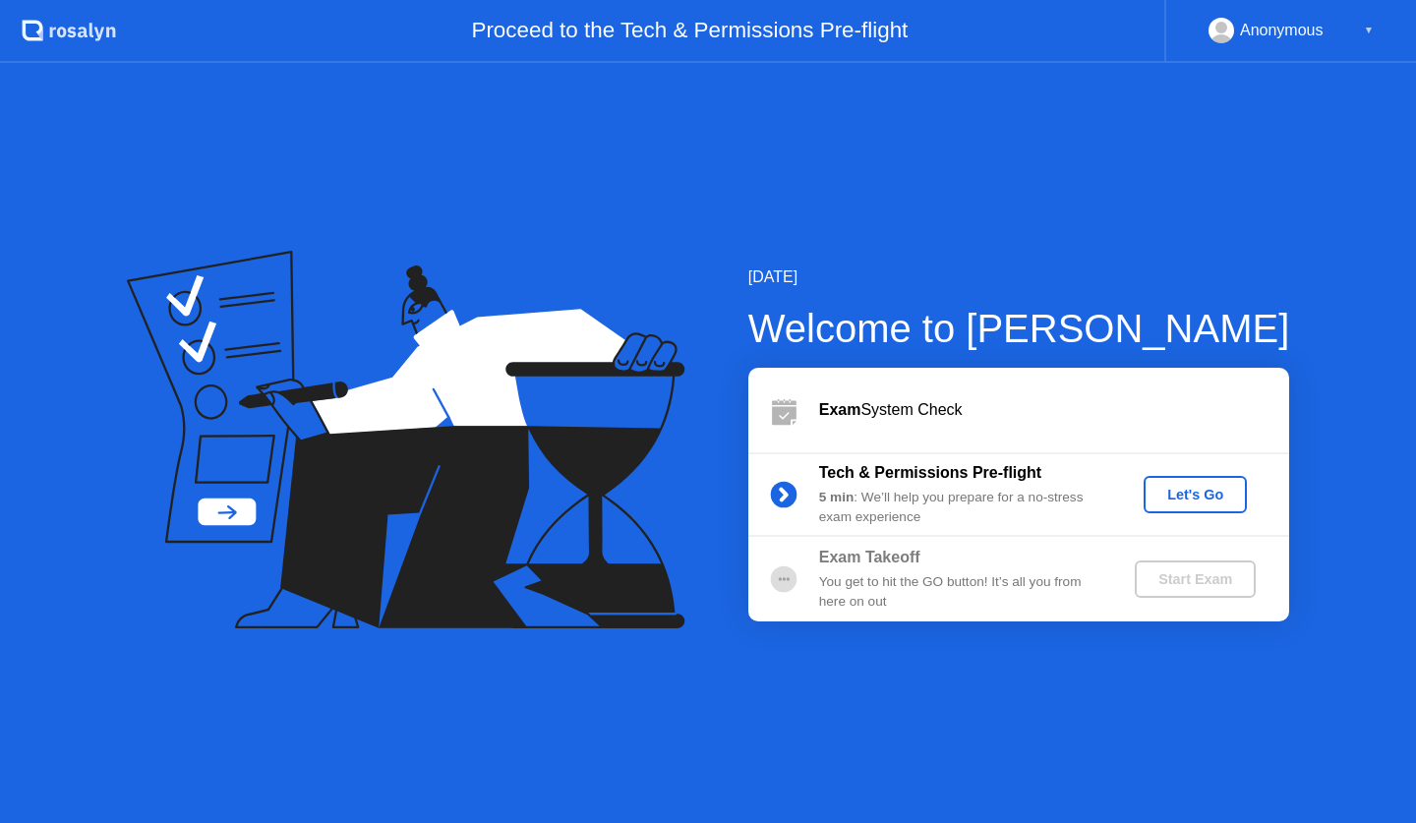 Image resolution: width=1416 pixels, height=823 pixels. Describe the element at coordinates (961, 592) in the screenshot. I see `div: You get to hit the GO button! It’s all you from here on out` at that location.